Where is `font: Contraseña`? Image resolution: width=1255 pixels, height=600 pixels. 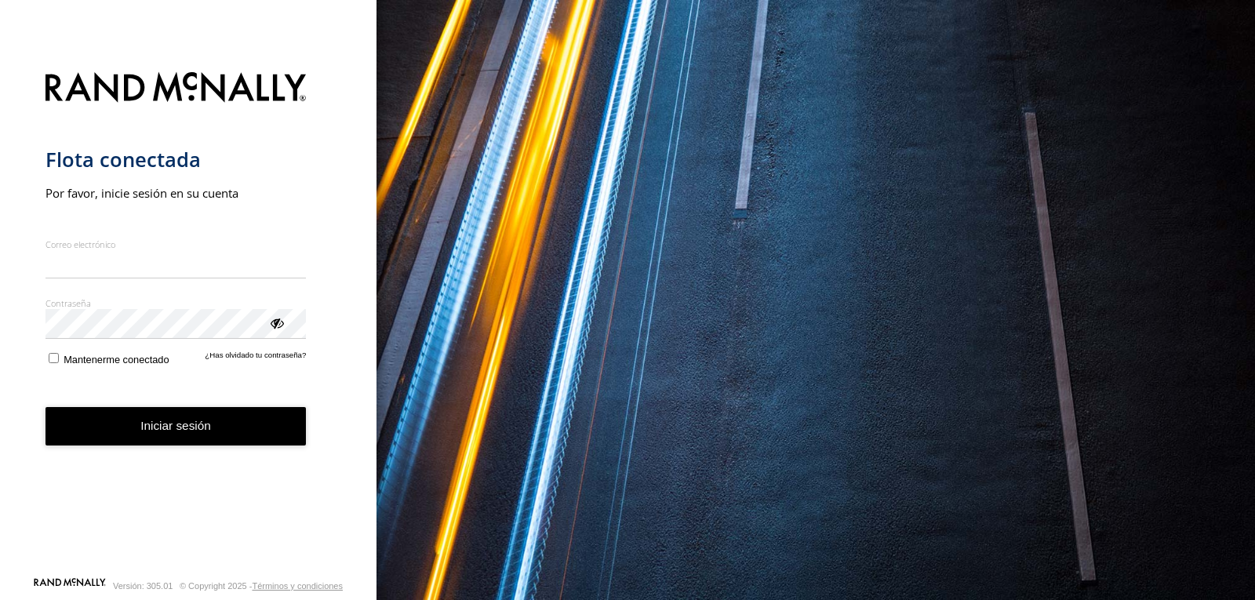
font: Contraseña is located at coordinates (68, 303).